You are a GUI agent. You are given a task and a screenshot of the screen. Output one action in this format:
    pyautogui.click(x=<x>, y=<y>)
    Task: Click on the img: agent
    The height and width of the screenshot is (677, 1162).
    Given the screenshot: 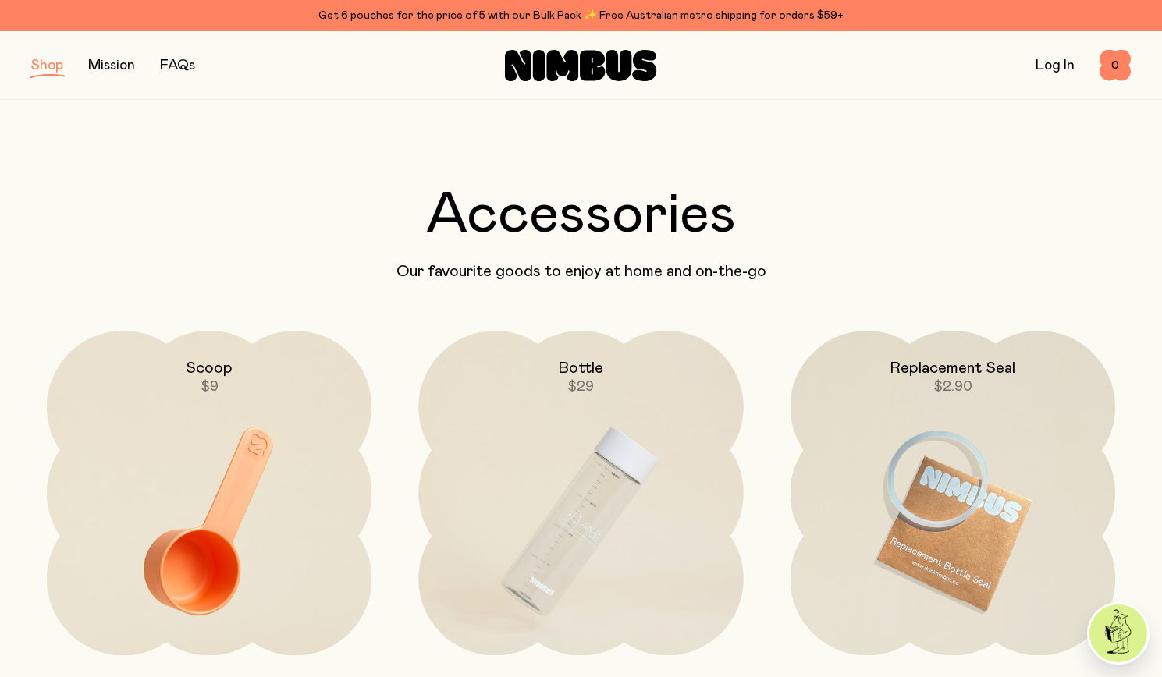 What is the action you would take?
    pyautogui.click(x=1118, y=633)
    